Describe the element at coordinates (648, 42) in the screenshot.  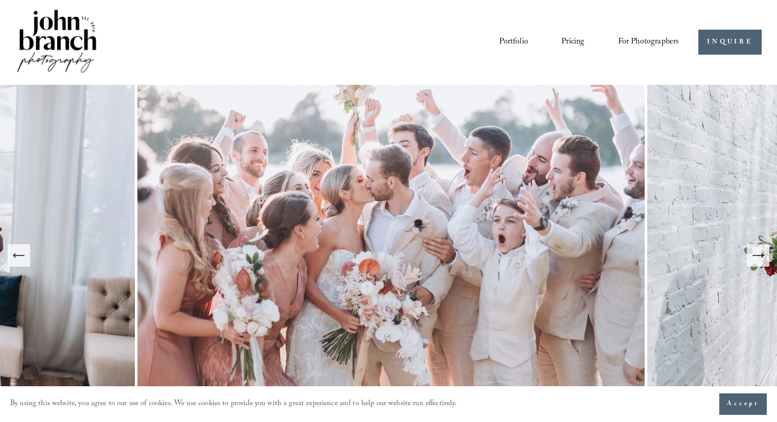
I see `a: folder dropdown` at that location.